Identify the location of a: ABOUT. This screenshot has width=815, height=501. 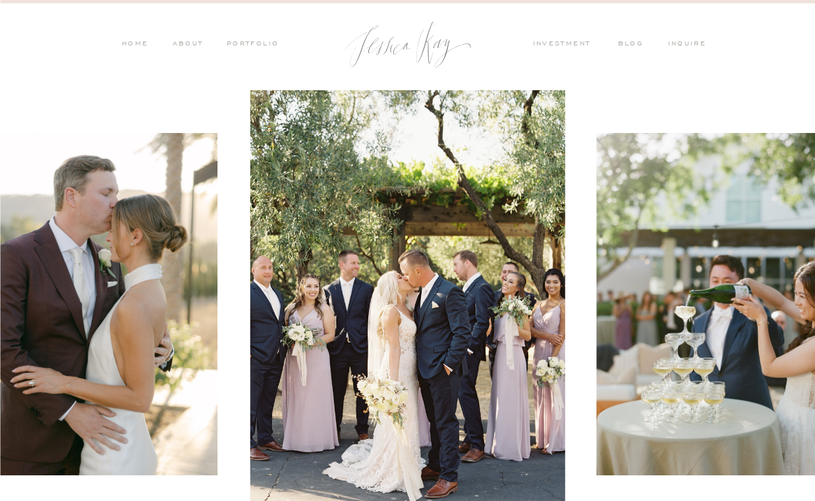
(186, 45).